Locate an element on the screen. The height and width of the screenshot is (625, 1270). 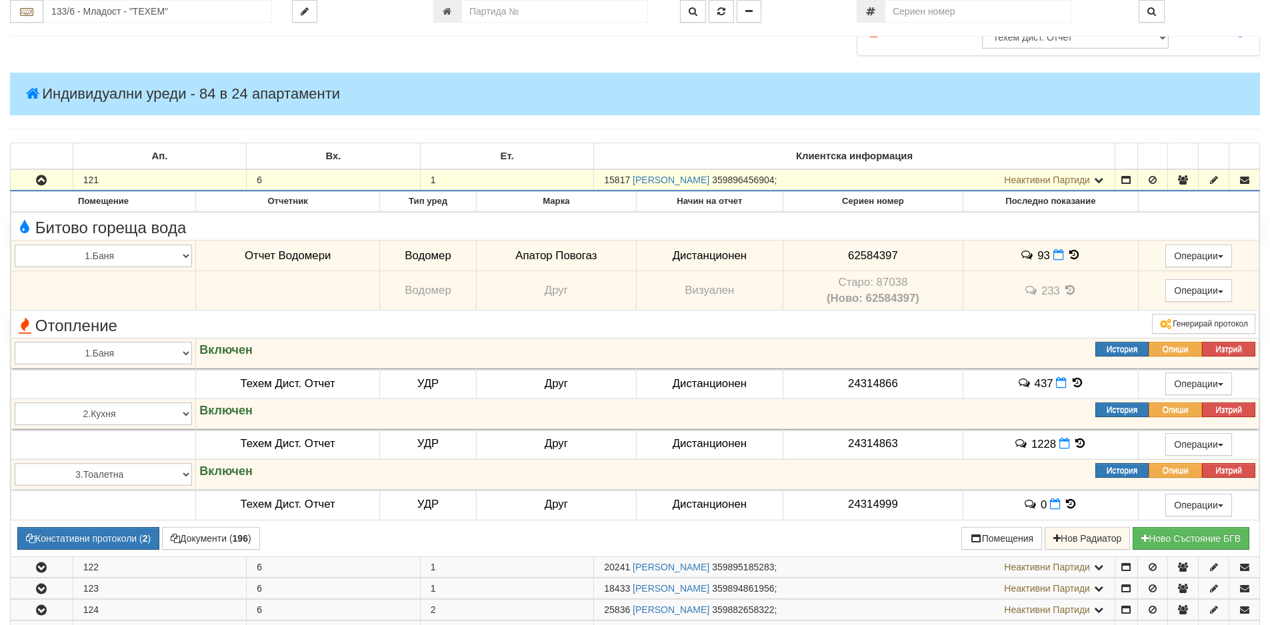
td: Устройство със сериен номер 87038 беше подменено от устройство със сериен номер 62584397 is located at coordinates (873, 290).